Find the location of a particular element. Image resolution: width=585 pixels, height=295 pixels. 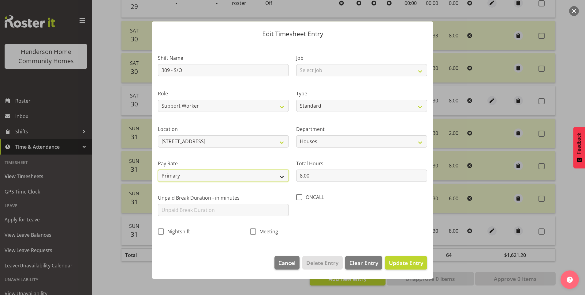

span: Cancel is located at coordinates (287, 262).